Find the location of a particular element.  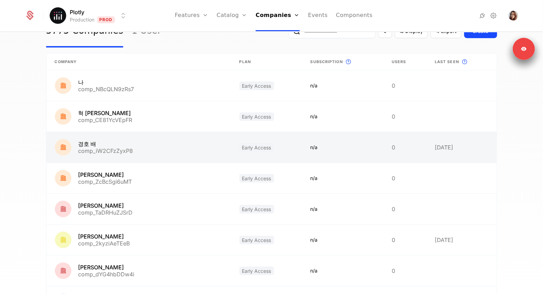

span: Prod is located at coordinates (106, 20).